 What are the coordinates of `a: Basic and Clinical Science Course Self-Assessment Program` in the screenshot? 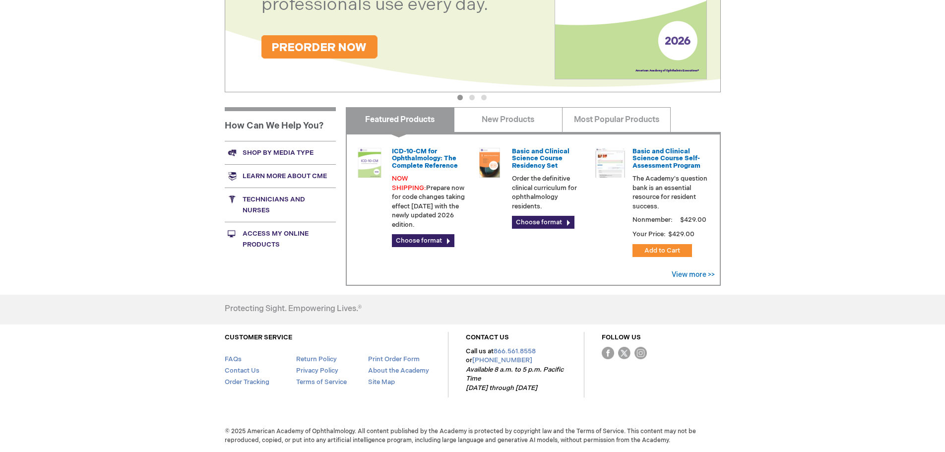 It's located at (666, 158).